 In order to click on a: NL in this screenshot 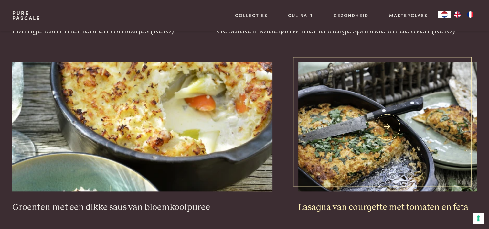, I will do `click(444, 15)`.